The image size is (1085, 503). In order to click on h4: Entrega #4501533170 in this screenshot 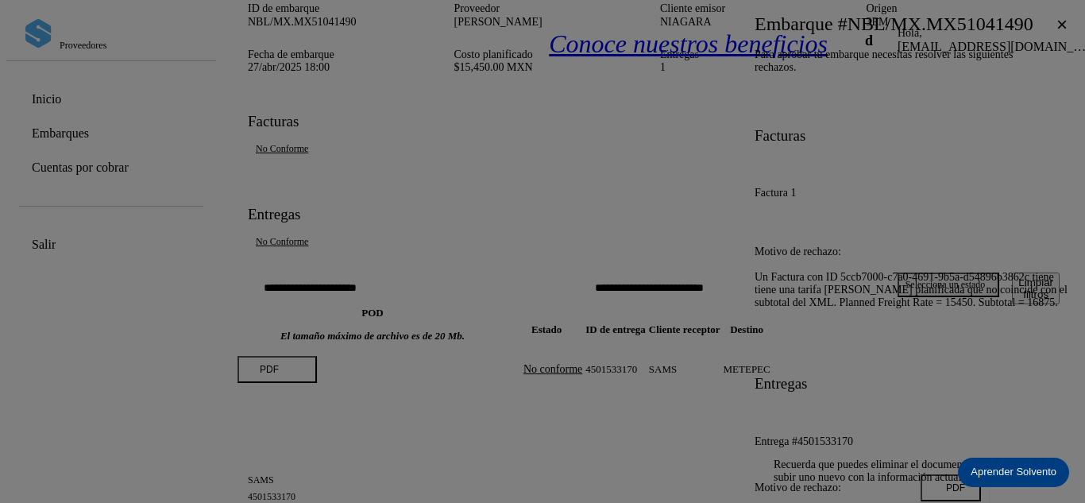, I will do `click(913, 442)`.